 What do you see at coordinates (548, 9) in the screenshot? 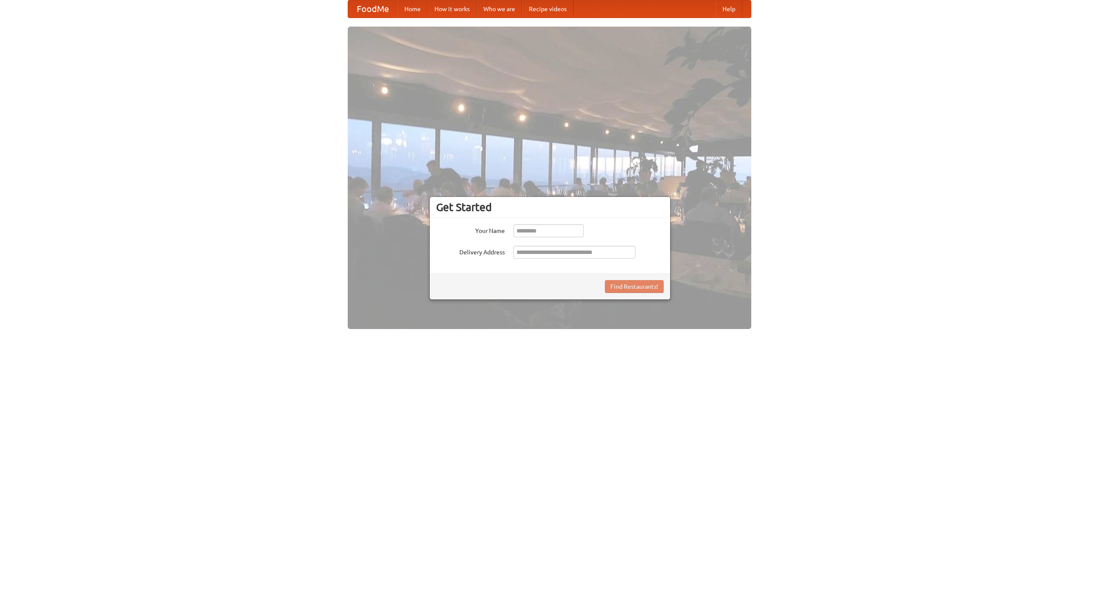
I see `a: Recipe videos` at bounding box center [548, 9].